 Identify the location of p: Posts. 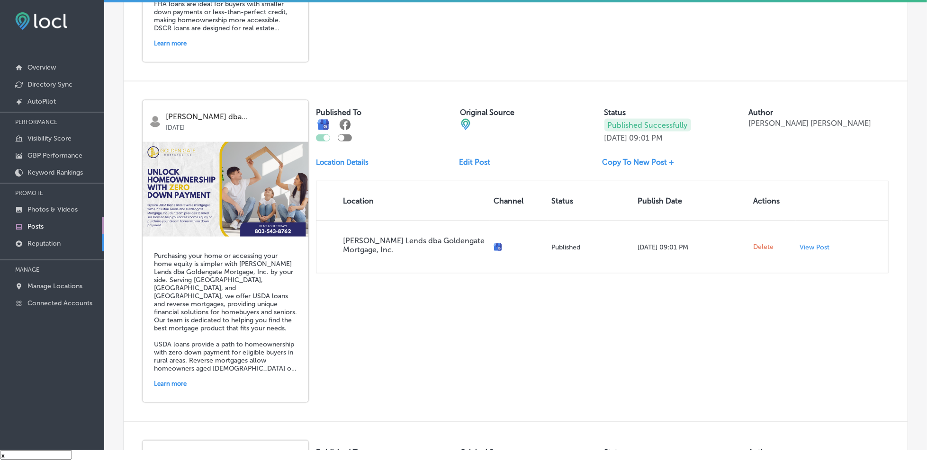
(36, 226).